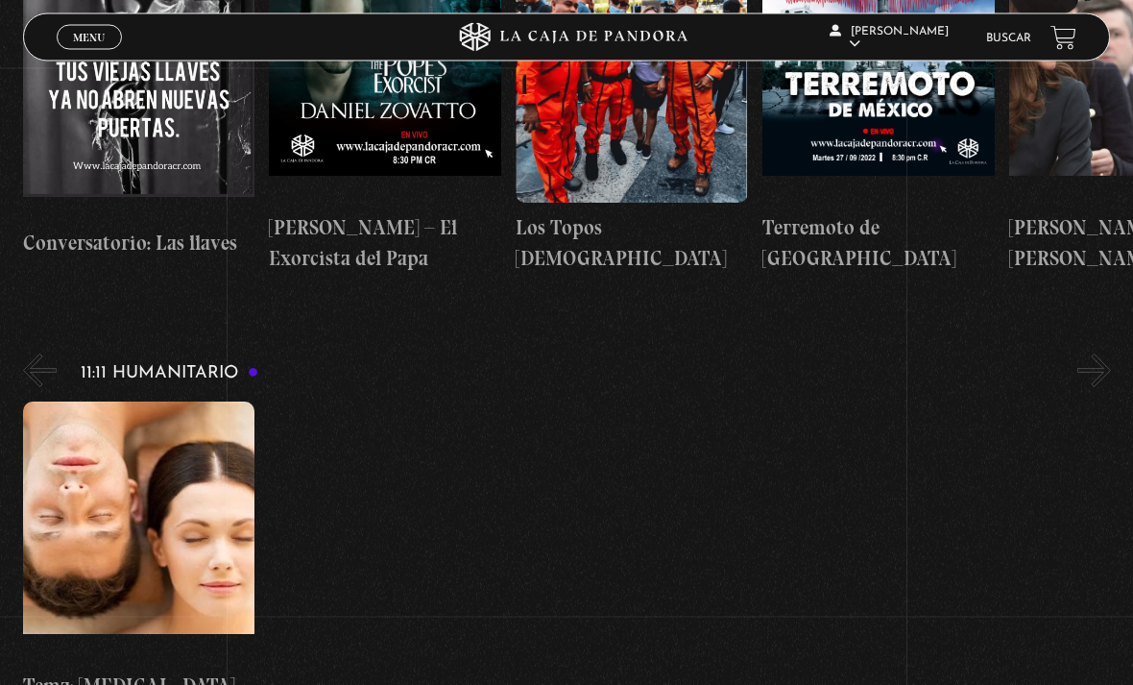  Describe the element at coordinates (170, 374) in the screenshot. I see `h3: 11:11 Humanitario` at that location.